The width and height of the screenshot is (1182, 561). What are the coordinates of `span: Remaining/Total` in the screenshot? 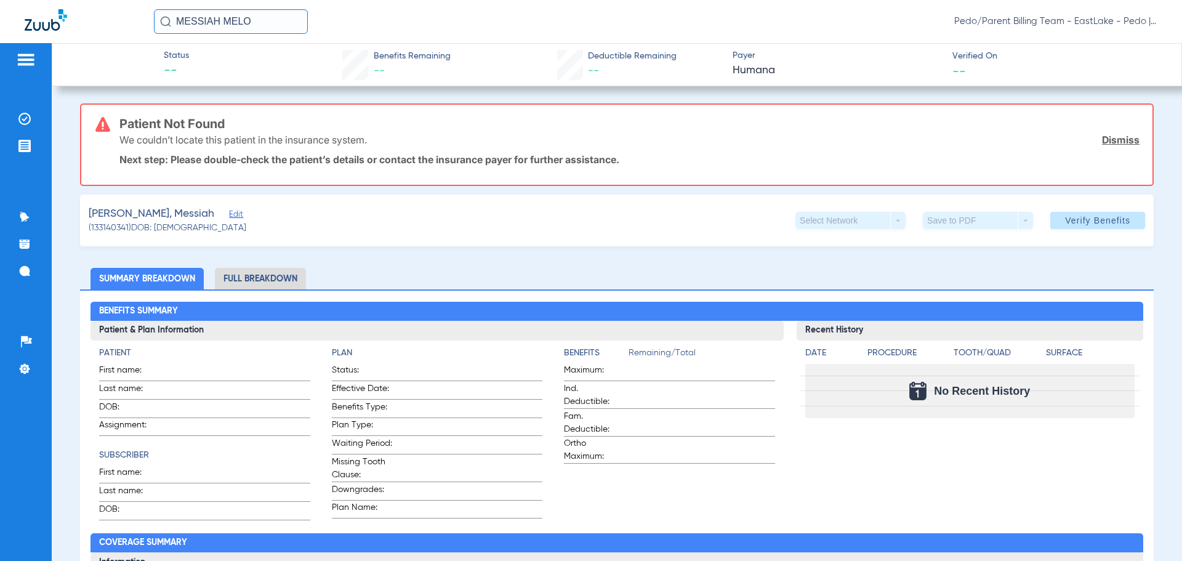 It's located at (701, 355).